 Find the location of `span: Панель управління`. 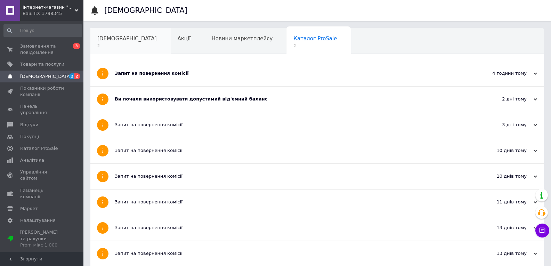

span: Панель управління is located at coordinates (42, 109).